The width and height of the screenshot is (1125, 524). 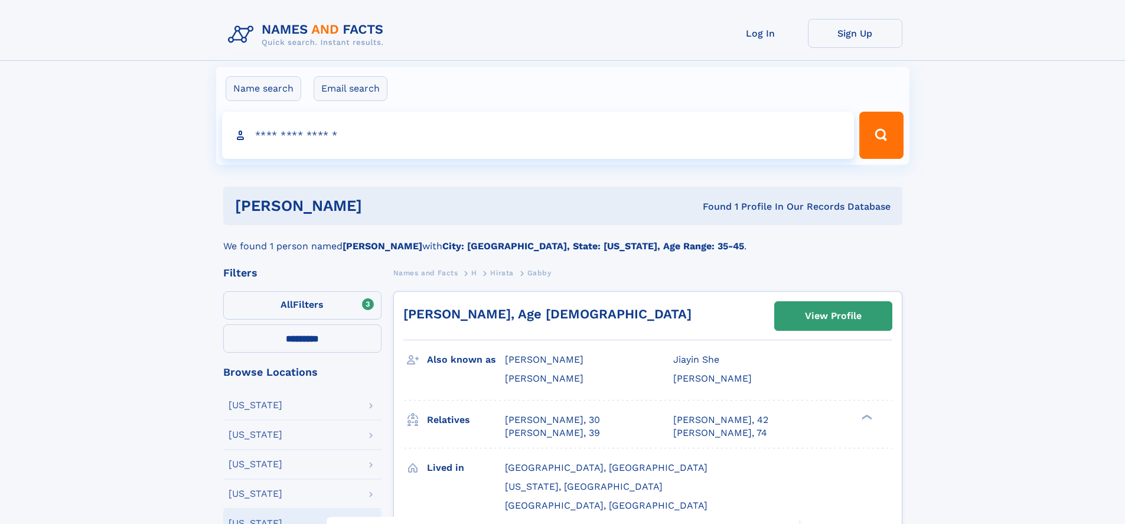 What do you see at coordinates (563, 239) in the screenshot?
I see `div: We found 1 person named with .` at bounding box center [563, 239].